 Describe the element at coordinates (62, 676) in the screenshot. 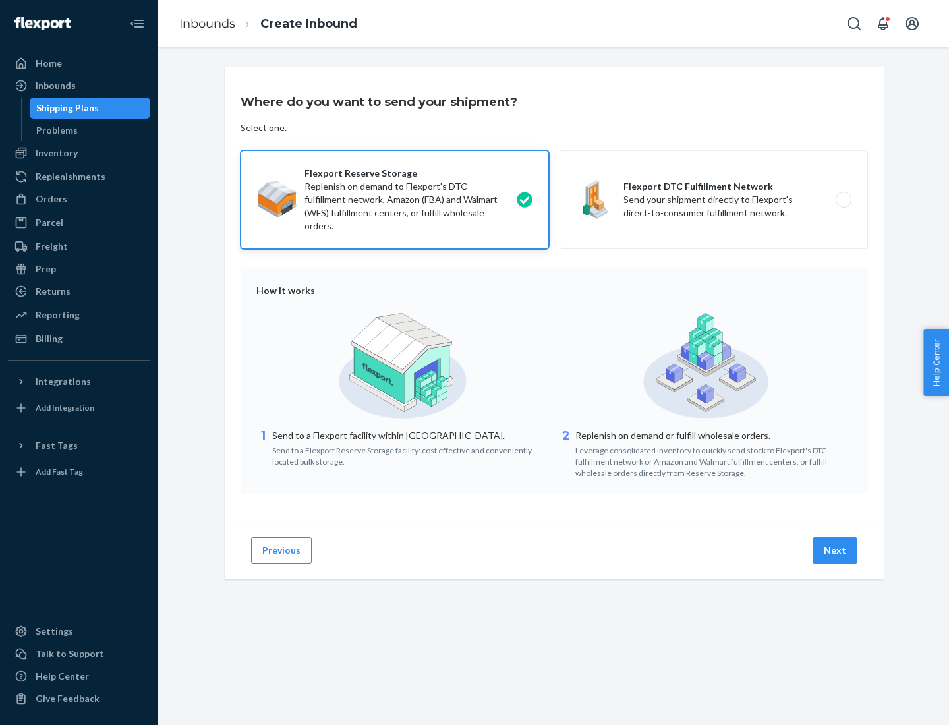

I see `div: Help Center` at that location.